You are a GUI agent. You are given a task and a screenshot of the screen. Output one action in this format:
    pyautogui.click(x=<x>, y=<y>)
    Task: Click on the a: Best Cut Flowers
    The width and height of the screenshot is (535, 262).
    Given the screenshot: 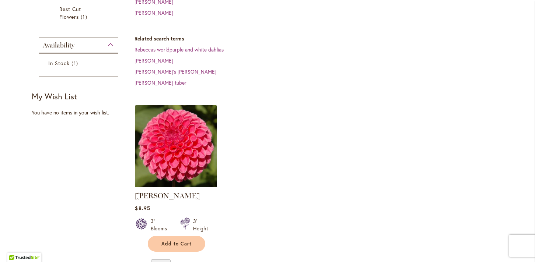 What is the action you would take?
    pyautogui.click(x=79, y=13)
    